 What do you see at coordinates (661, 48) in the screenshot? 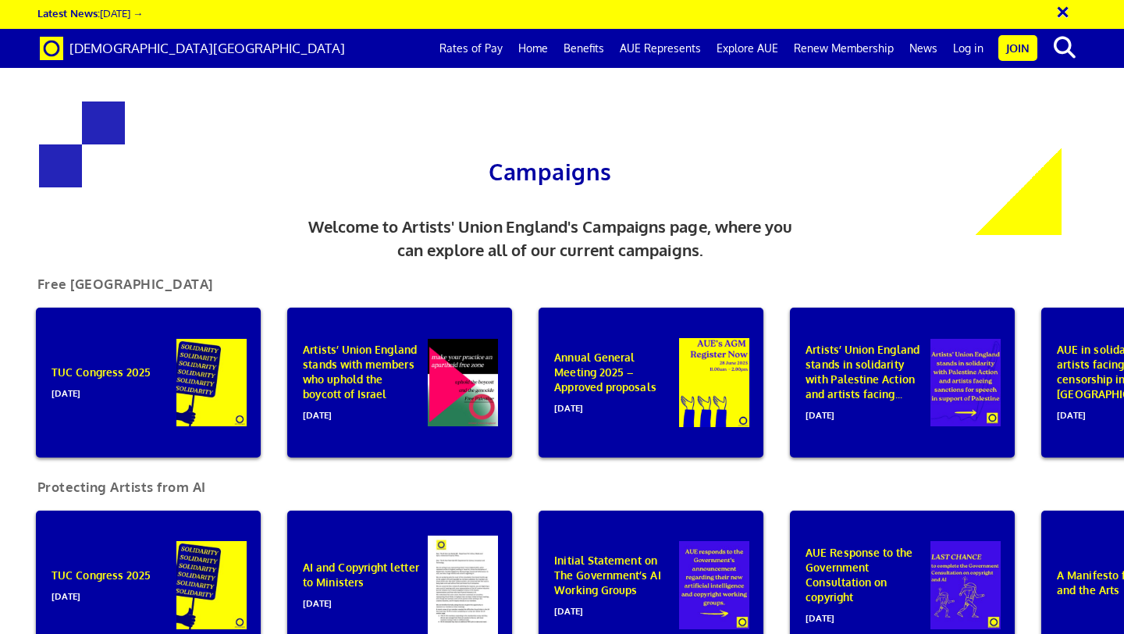
I see `a: AUE Represents` at bounding box center [661, 48].